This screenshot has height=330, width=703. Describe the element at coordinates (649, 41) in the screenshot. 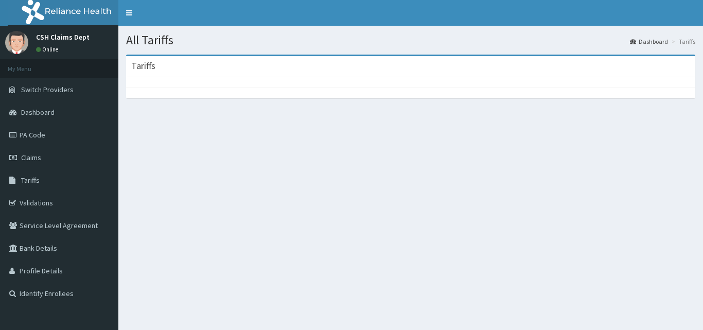

I see `a: Dashboard` at that location.